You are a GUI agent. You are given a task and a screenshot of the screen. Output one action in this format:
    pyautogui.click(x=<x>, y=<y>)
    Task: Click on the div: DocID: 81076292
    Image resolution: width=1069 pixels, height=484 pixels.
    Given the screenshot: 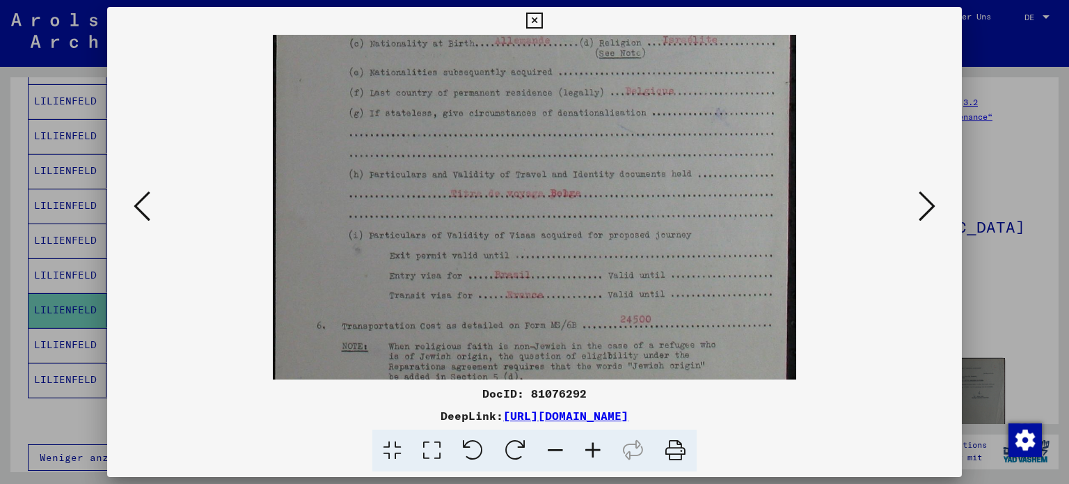 What is the action you would take?
    pyautogui.click(x=534, y=393)
    